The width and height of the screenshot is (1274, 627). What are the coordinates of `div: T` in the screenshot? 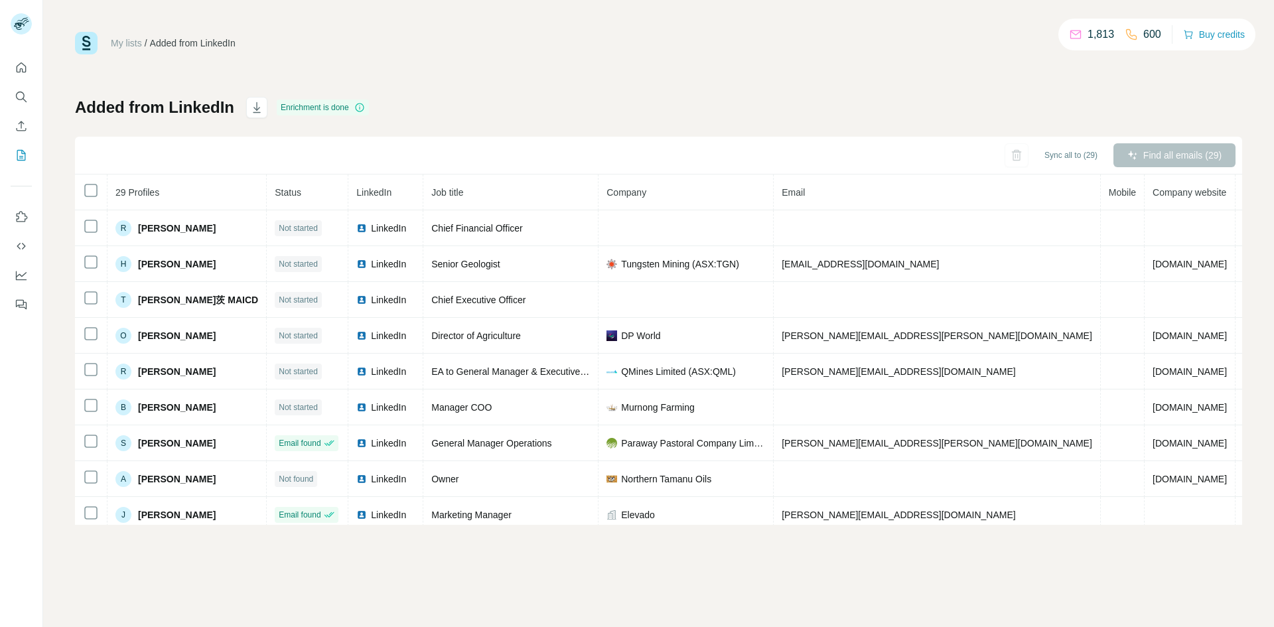 It's located at (123, 300).